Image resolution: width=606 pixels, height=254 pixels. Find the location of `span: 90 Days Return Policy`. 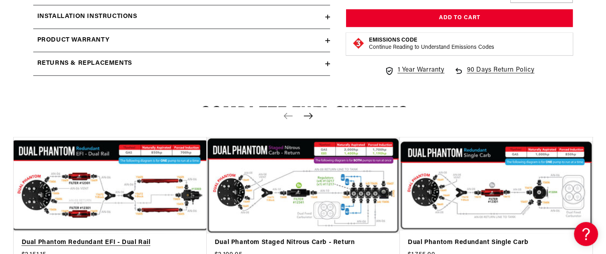

span: 90 Days Return Policy is located at coordinates (500, 74).